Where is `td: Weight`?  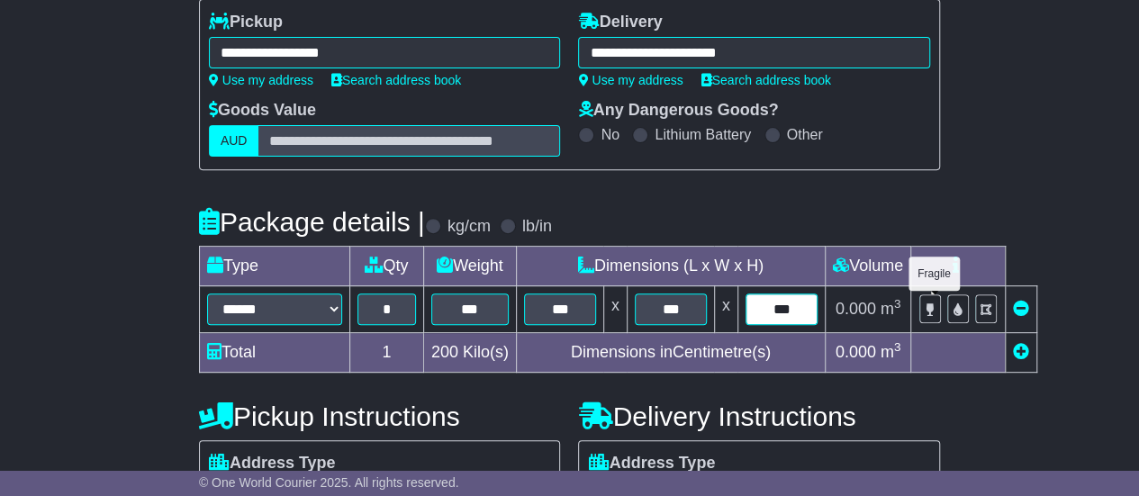 td: Weight is located at coordinates (469, 266).